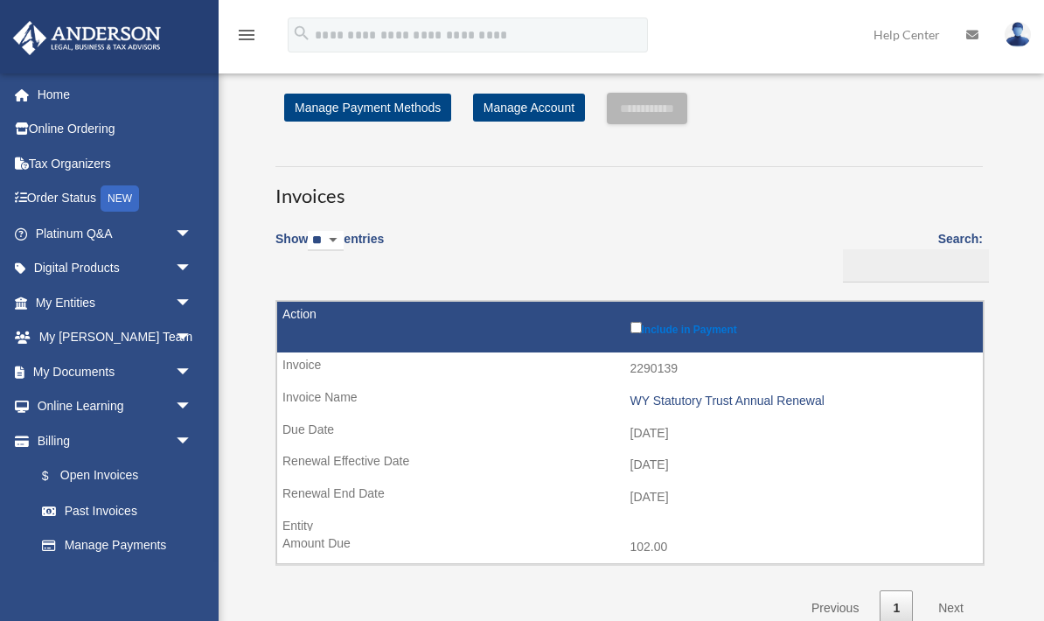 The image size is (1044, 621). Describe the element at coordinates (115, 302) in the screenshot. I see `a: My Entitiesarrow_drop_down` at that location.